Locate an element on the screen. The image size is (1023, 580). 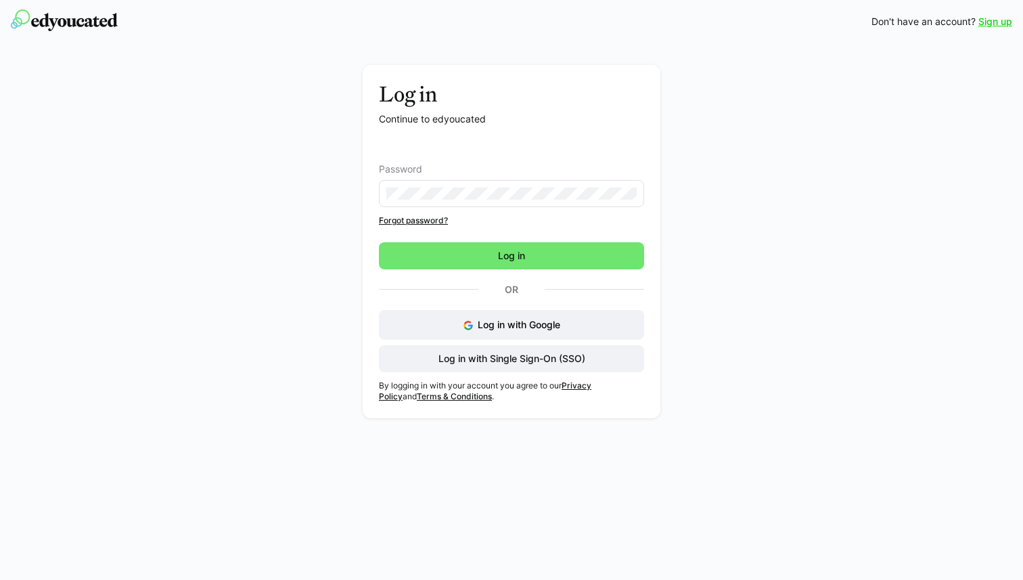
img: edyoucated is located at coordinates (64, 20).